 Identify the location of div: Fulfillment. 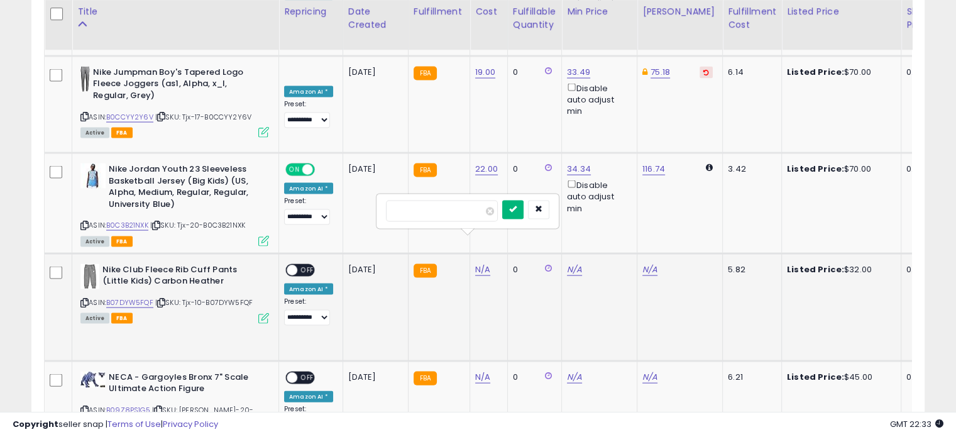
(439, 12).